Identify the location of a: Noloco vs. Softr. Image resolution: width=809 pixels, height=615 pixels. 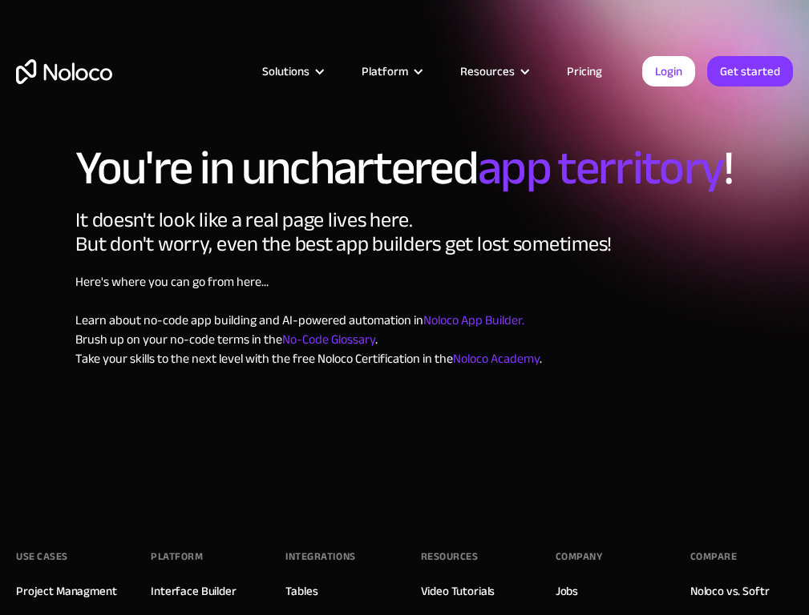
(729, 591).